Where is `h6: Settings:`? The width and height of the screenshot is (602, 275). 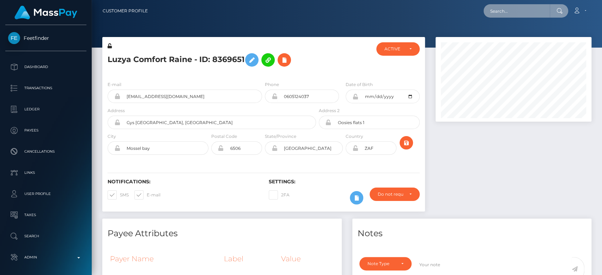
h6: Settings: is located at coordinates (344, 182).